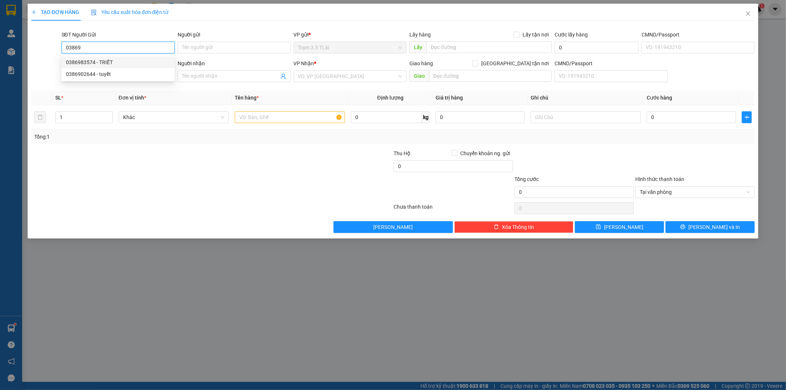 The height and width of the screenshot is (390, 786). What do you see at coordinates (748, 14) in the screenshot?
I see `button: Close` at bounding box center [748, 14].